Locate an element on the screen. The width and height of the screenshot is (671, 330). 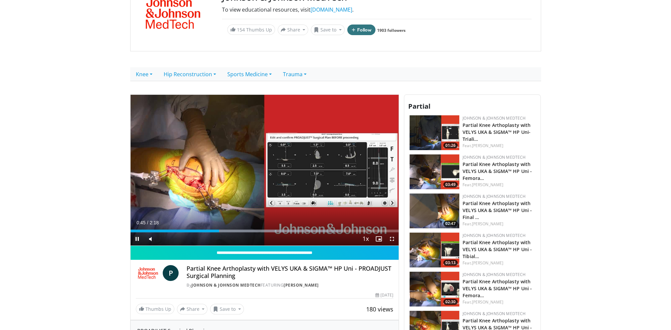
img: 13513cbe-2183-4149-ad2a-2a4ce2ec625a.png.150x105_q85_crop-smart_upscale.png is located at coordinates (434, 172).